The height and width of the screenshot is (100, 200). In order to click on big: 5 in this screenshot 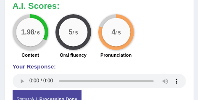, I will do `click(70, 32)`.